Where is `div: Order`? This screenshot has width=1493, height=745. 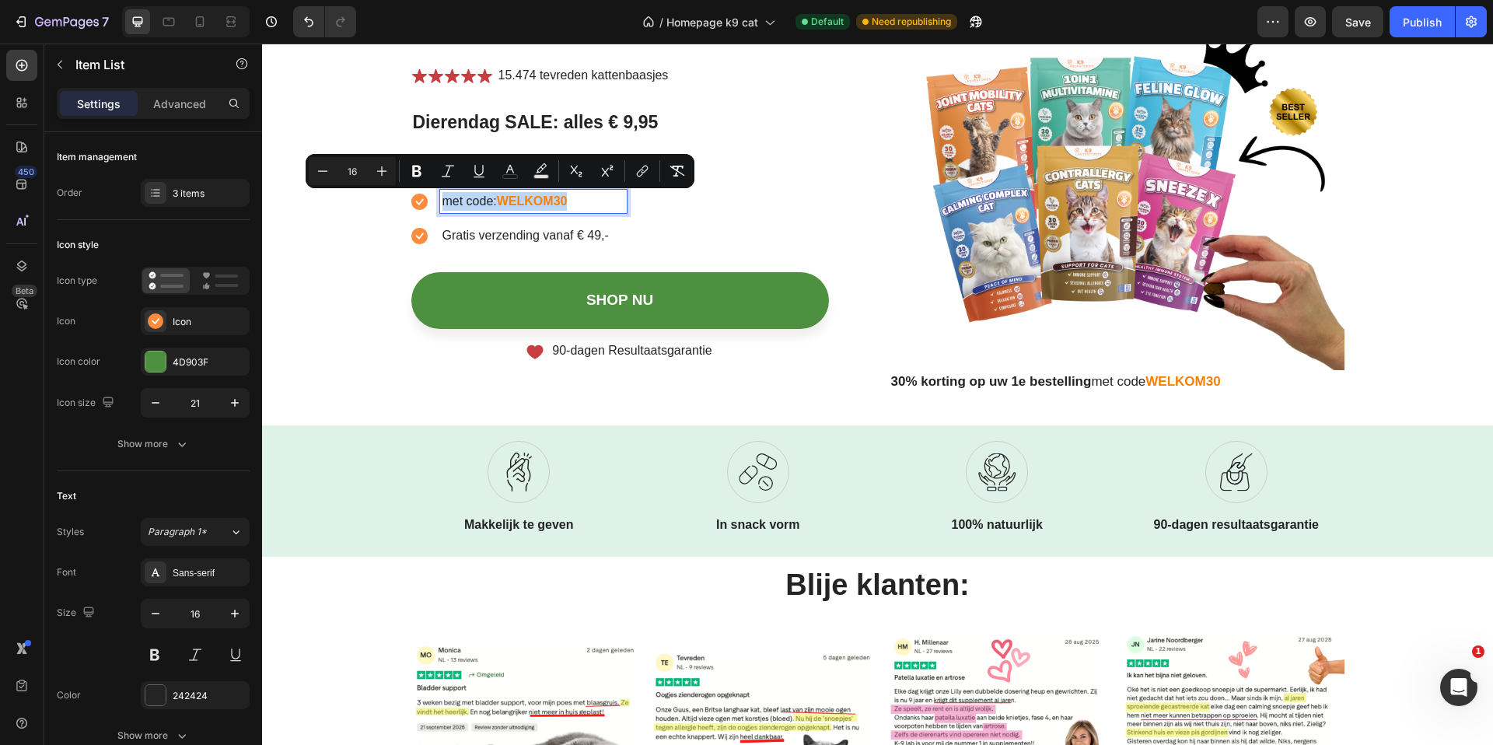
div: Order is located at coordinates (69, 193).